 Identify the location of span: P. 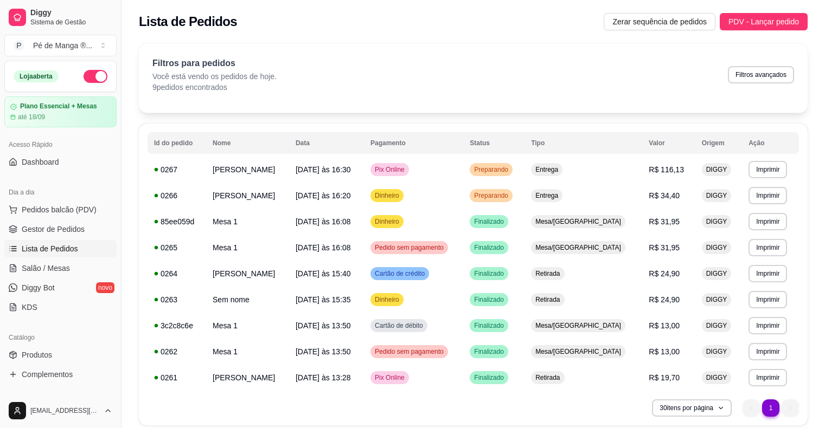
(19, 46).